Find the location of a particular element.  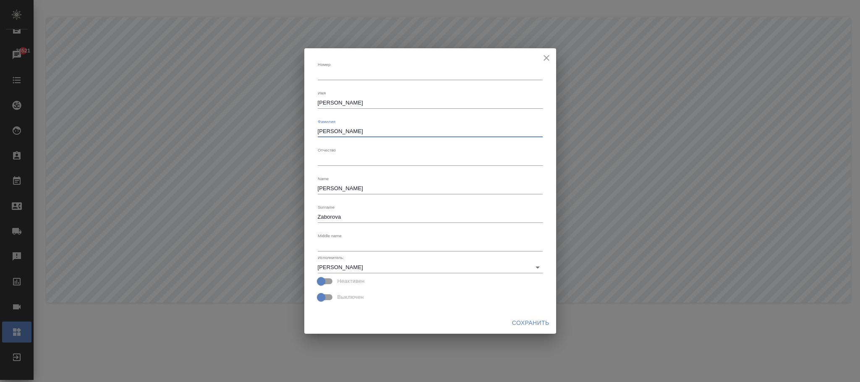

label: Surname is located at coordinates (326, 207).